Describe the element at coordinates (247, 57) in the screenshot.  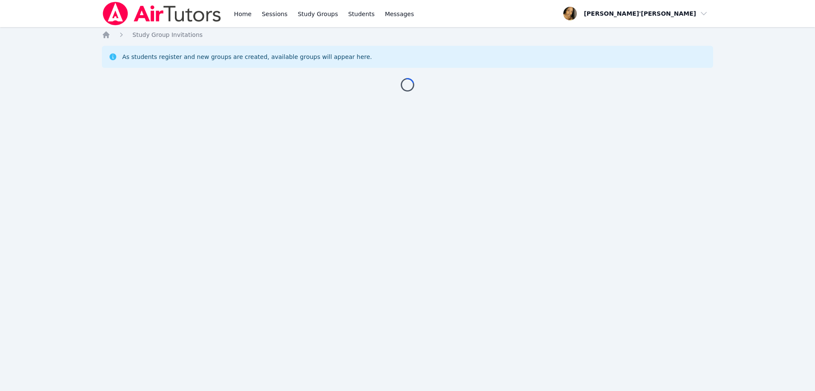
I see `div: As students register and new groups are created, available groups will appear here.` at that location.